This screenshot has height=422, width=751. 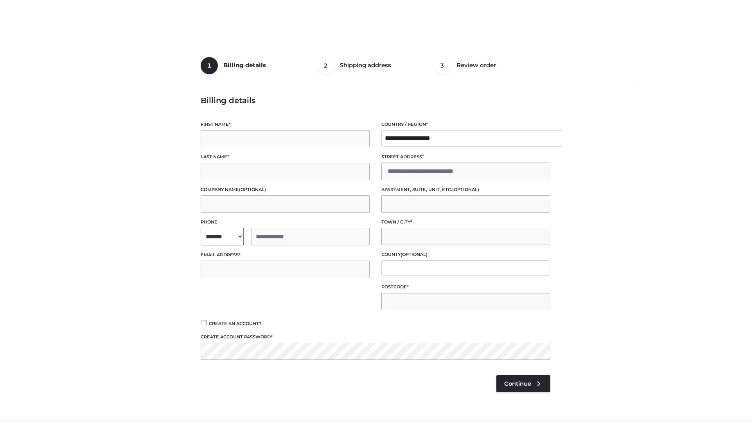 What do you see at coordinates (204, 323) in the screenshot?
I see `input: Create an account?` at bounding box center [204, 323].